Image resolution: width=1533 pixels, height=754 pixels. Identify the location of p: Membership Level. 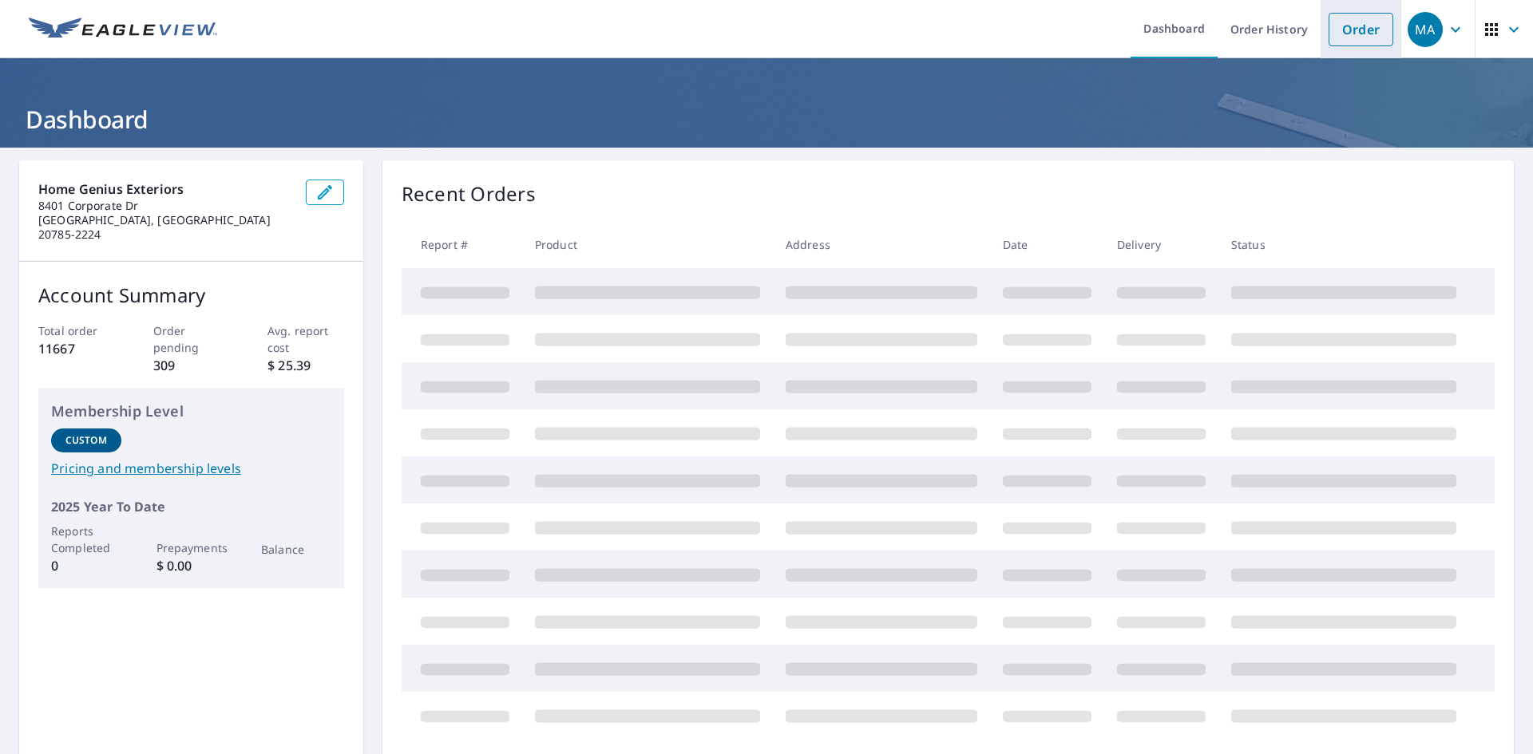
(191, 411).